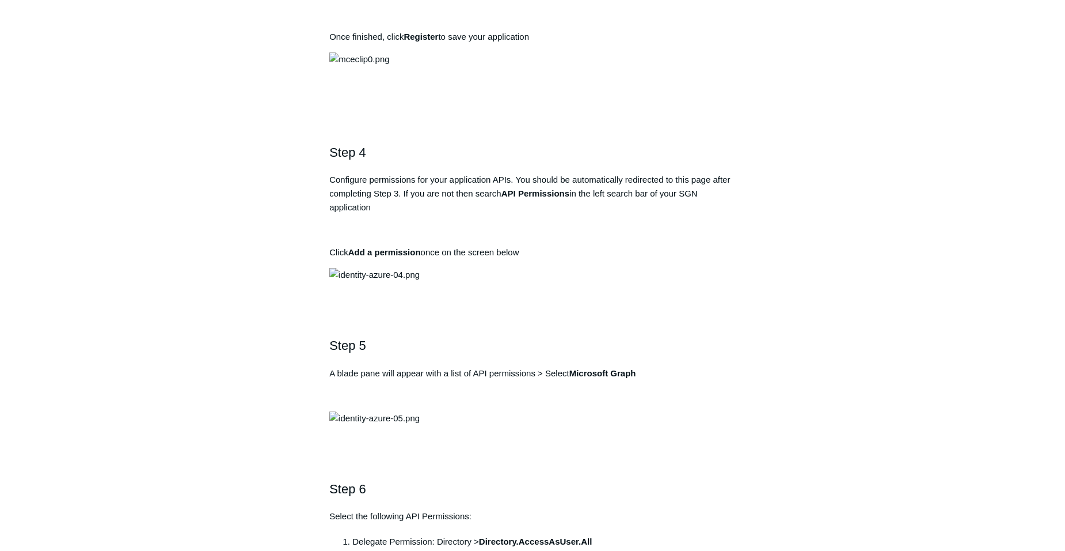  I want to click on h2: Step 6, so click(533, 488).